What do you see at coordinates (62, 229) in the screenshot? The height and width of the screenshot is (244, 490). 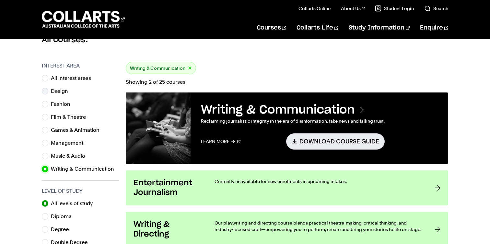 I see `label: Degree` at bounding box center [62, 229].